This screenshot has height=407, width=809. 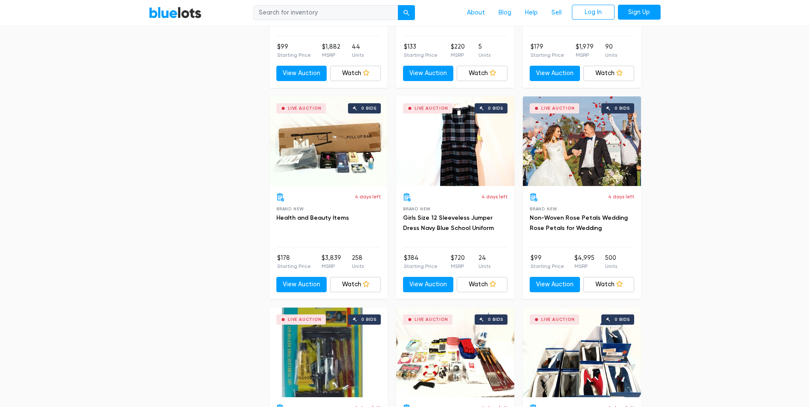 I want to click on li: $4,995, so click(x=584, y=262).